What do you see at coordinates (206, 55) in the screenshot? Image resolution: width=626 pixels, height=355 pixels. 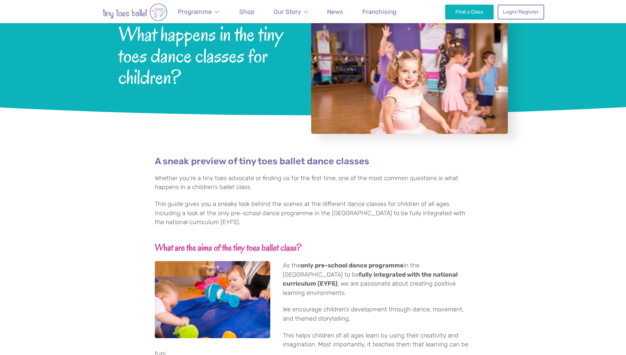 I see `span: What happens in the tiny toes dance classes for children?` at bounding box center [206, 55].